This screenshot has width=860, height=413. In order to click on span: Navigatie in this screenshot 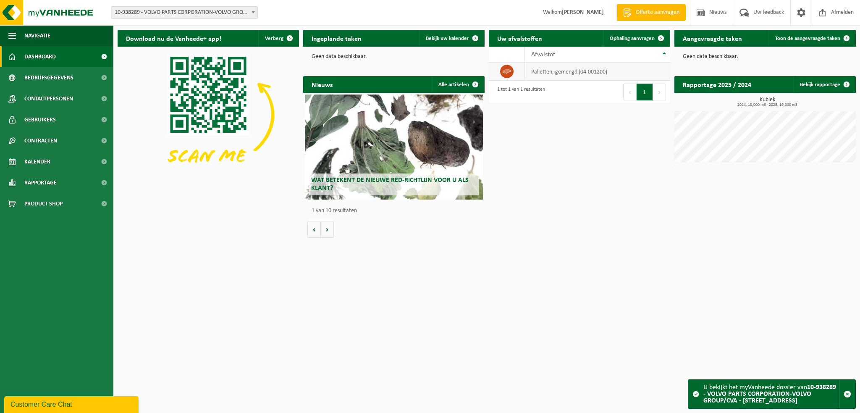, I will do `click(37, 36)`.